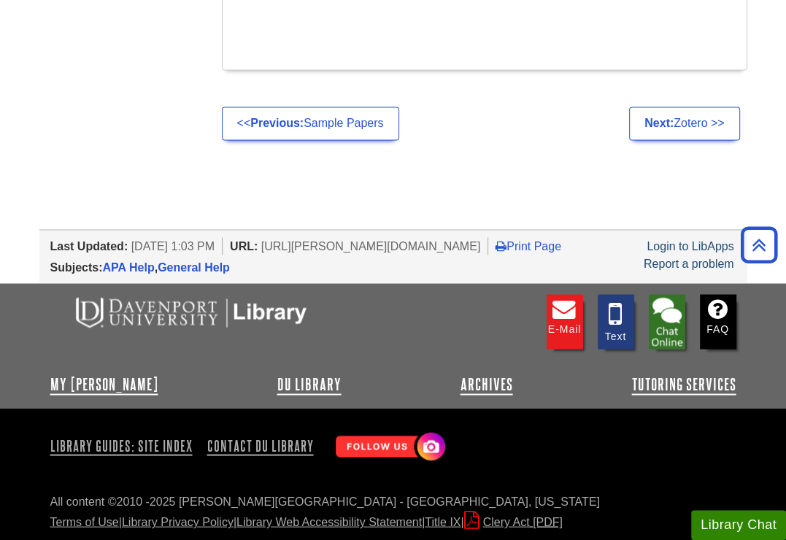 Image resolution: width=786 pixels, height=540 pixels. I want to click on a: Archives, so click(487, 384).